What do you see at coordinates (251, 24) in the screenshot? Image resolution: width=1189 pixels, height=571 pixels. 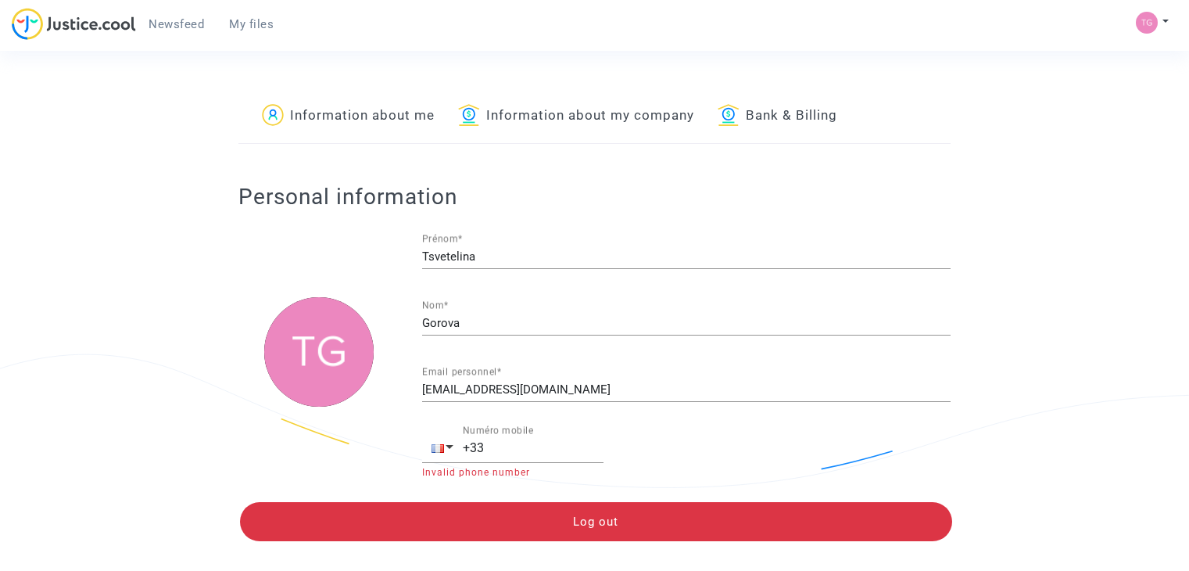 I see `a: My files` at bounding box center [251, 24].